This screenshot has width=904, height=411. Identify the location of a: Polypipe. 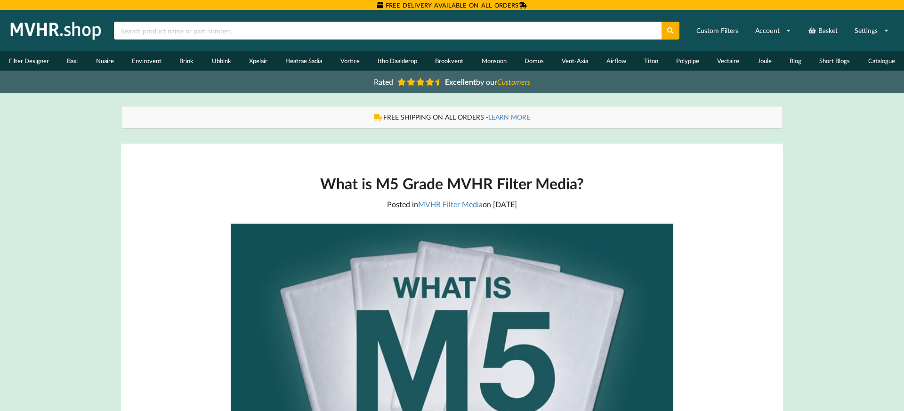
(688, 61).